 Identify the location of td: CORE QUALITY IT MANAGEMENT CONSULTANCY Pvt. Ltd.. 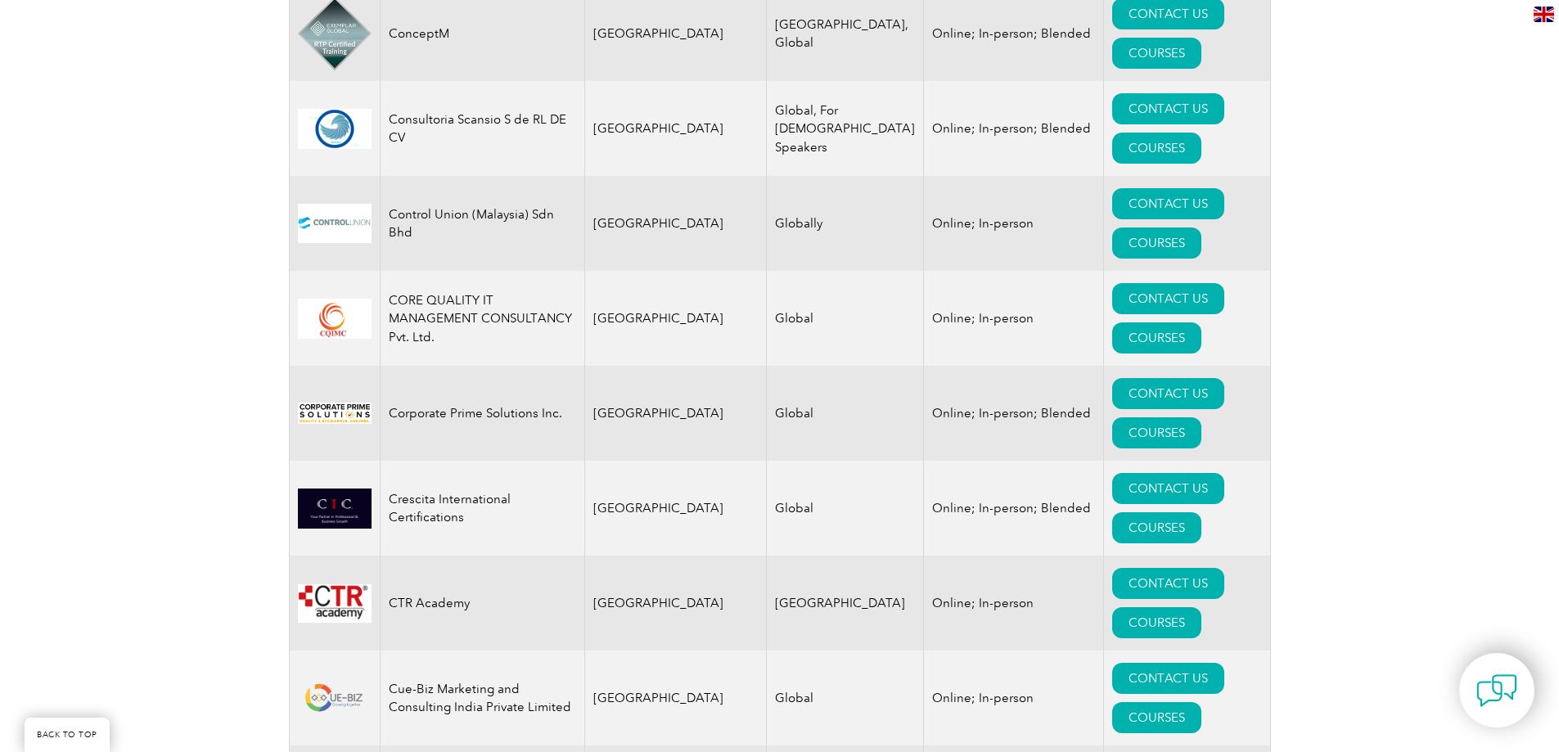
(482, 318).